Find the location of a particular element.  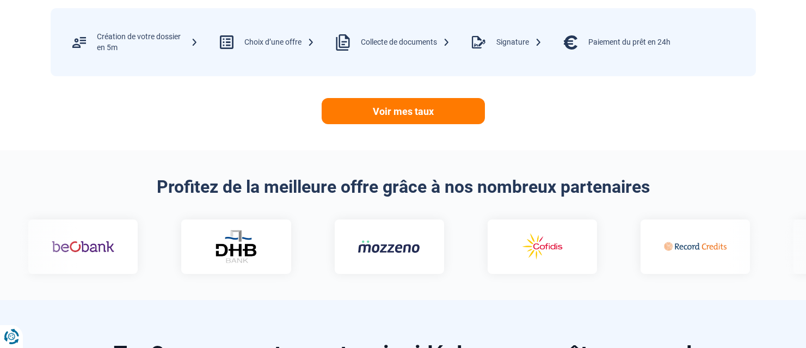

img: Mozzeno is located at coordinates (389, 246).